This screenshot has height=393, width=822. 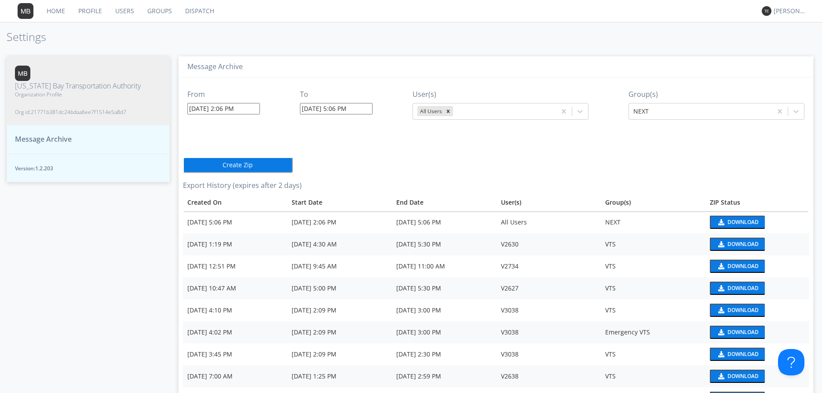 What do you see at coordinates (88, 168) in the screenshot?
I see `button: Version:1.2.203` at bounding box center [88, 168].